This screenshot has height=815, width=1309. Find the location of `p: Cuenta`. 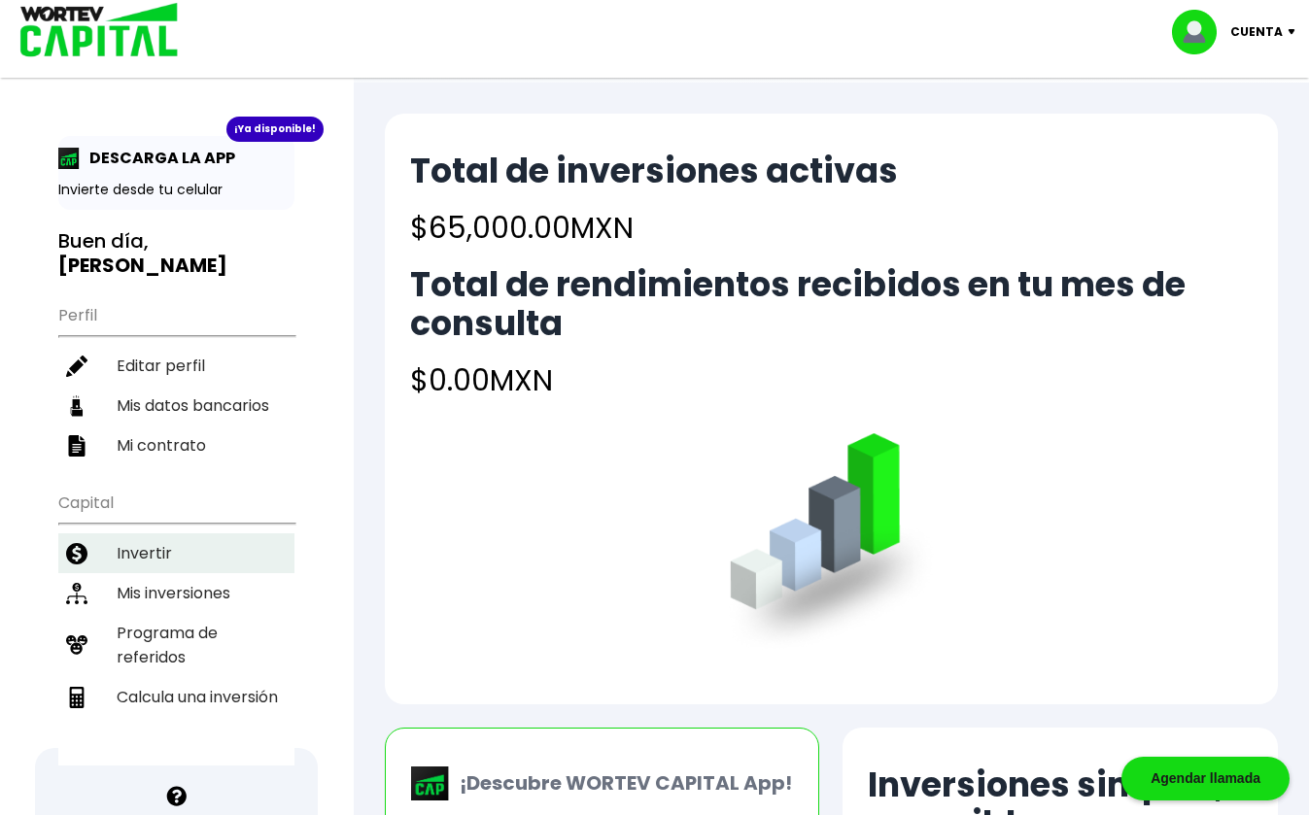

p: Cuenta is located at coordinates (1256, 32).